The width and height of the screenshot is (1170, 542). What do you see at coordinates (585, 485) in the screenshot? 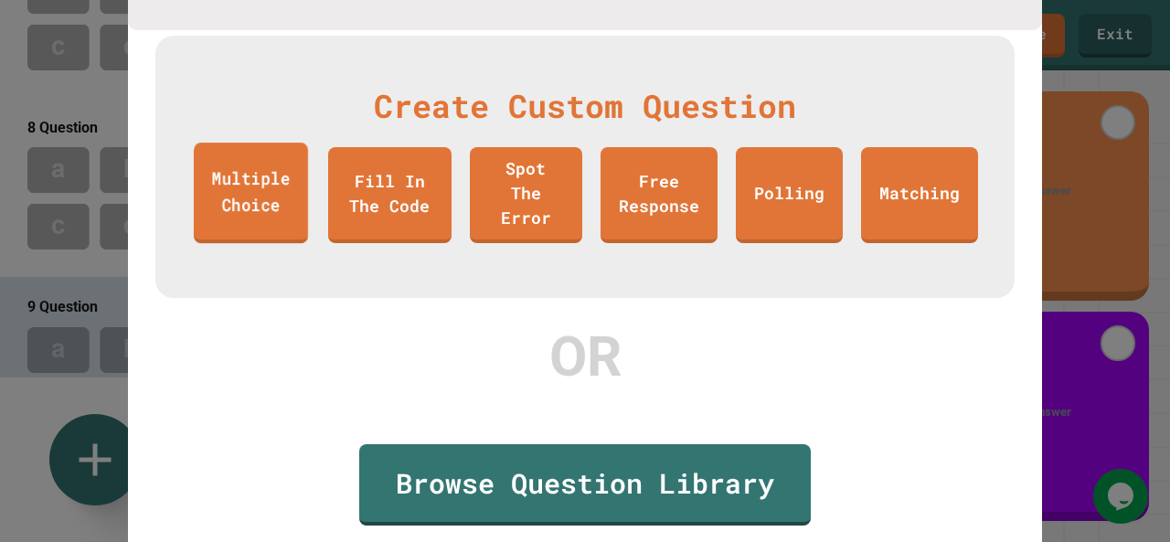
I see `a: Browse Question Library` at bounding box center [585, 485].